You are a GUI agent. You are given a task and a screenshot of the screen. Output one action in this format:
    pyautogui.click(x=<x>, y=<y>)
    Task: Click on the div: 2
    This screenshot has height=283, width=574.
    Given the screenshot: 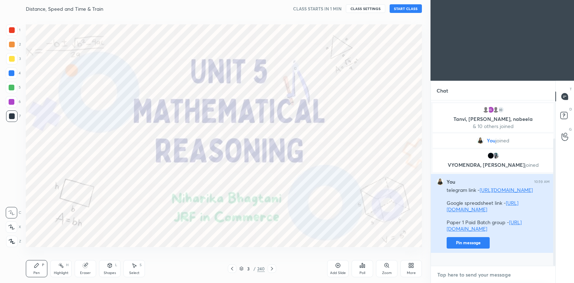 What is the action you would take?
    pyautogui.click(x=13, y=44)
    